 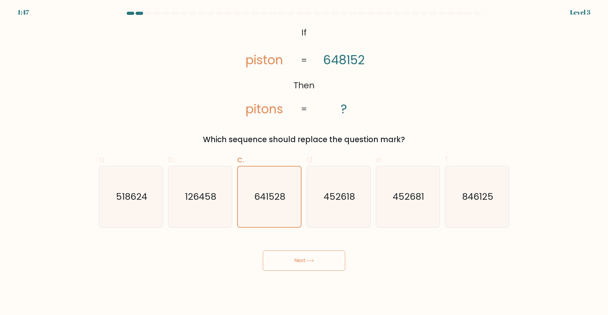 I want to click on span: f., so click(x=447, y=159).